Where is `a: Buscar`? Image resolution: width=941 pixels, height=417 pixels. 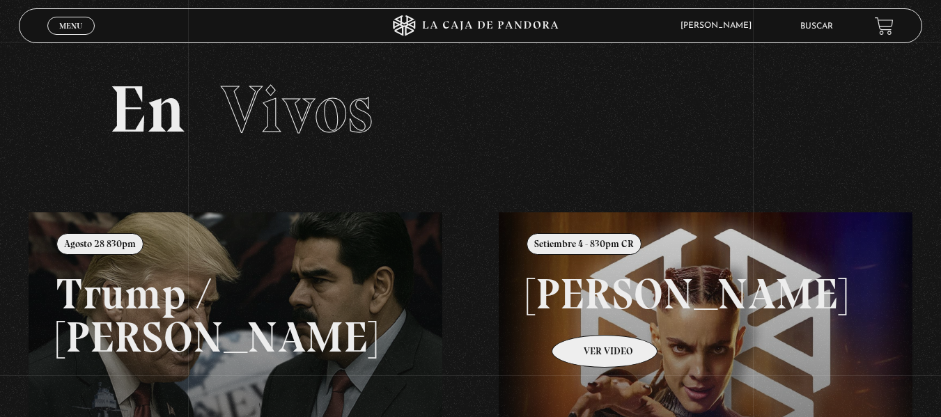
a: Buscar is located at coordinates (816, 26).